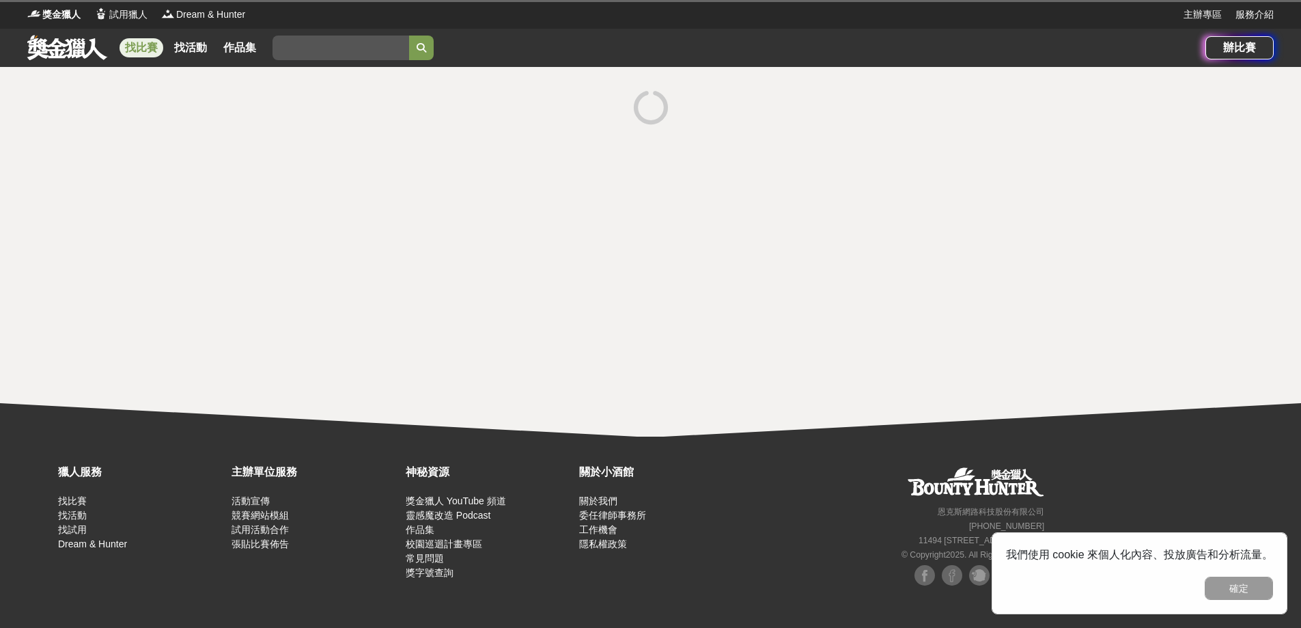 This screenshot has height=628, width=1301. Describe the element at coordinates (1254, 14) in the screenshot. I see `a: 服務介紹` at that location.